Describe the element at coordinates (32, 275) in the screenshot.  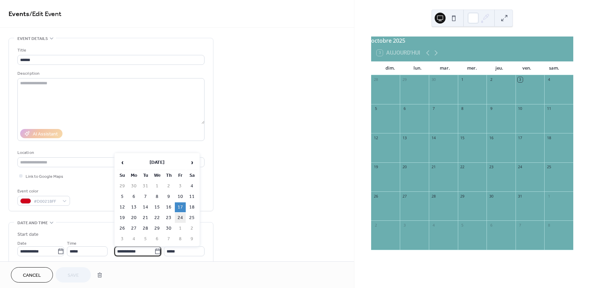
I see `a: Cancel` at that location.